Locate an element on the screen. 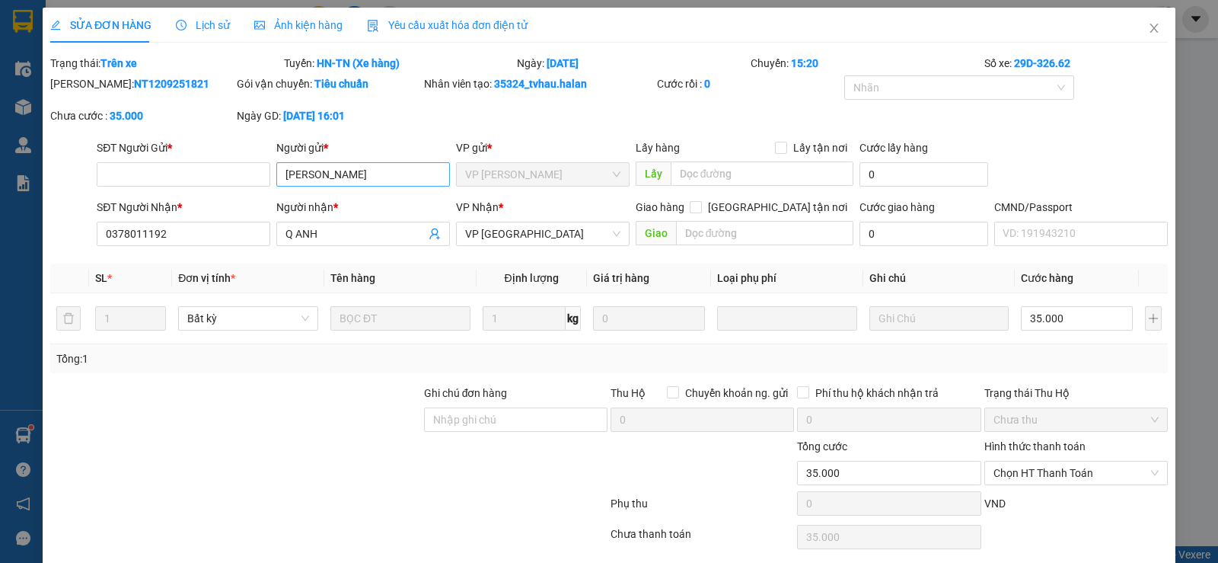 This screenshot has width=1218, height=563. b: 35.000 is located at coordinates (126, 116).